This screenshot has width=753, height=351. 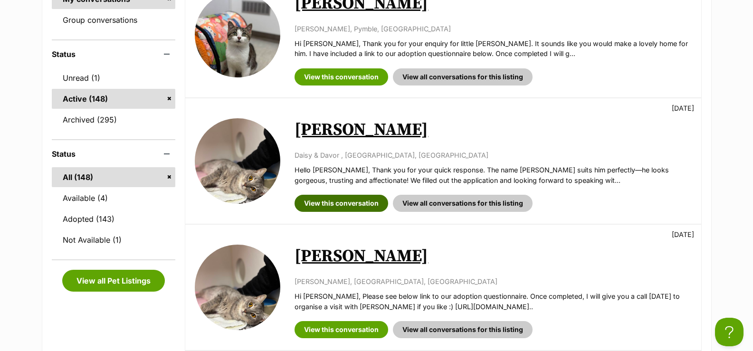 What do you see at coordinates (114, 281) in the screenshot?
I see `a: View all Pet Listings` at bounding box center [114, 281].